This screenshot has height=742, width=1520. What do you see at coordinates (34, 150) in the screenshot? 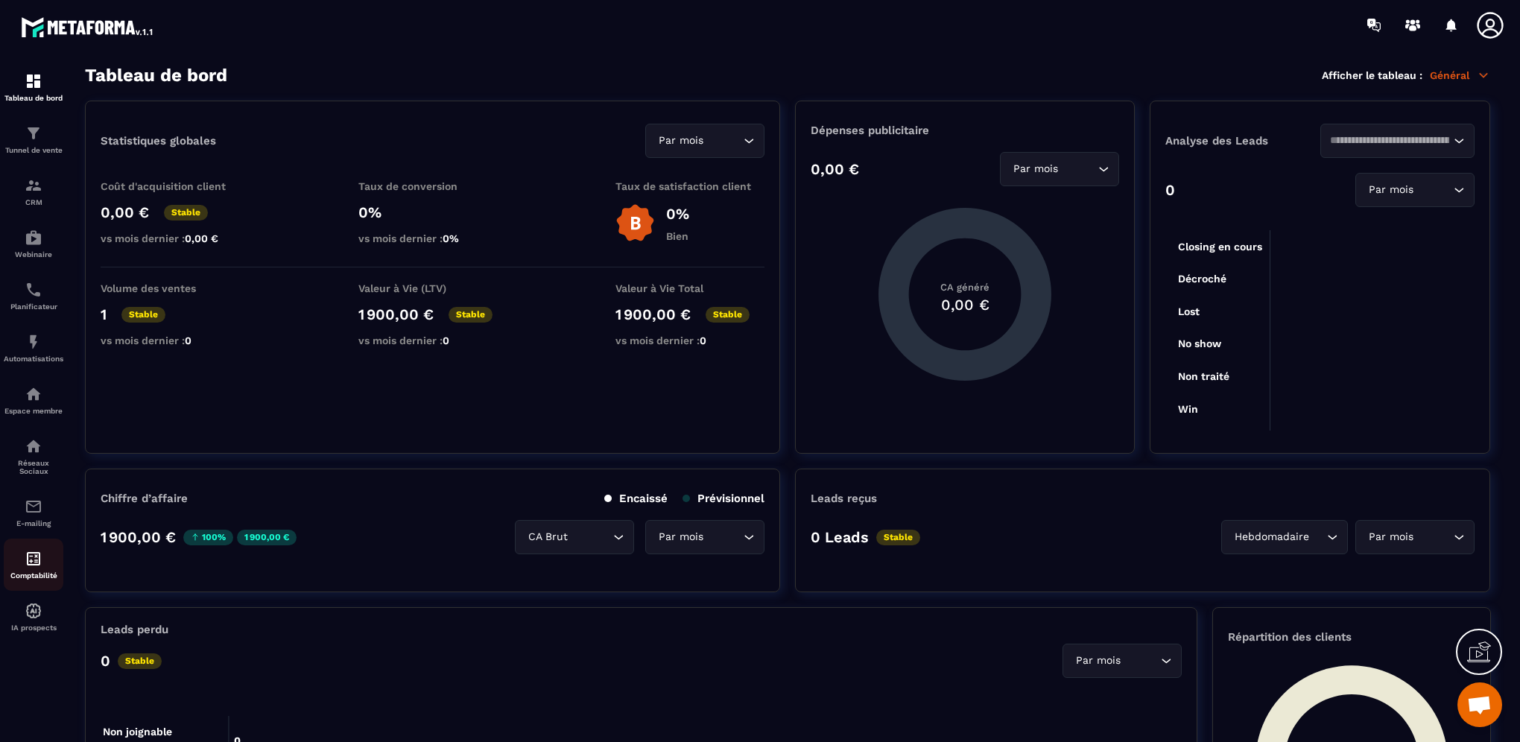
I see `p: Tunnel de vente` at bounding box center [34, 150].